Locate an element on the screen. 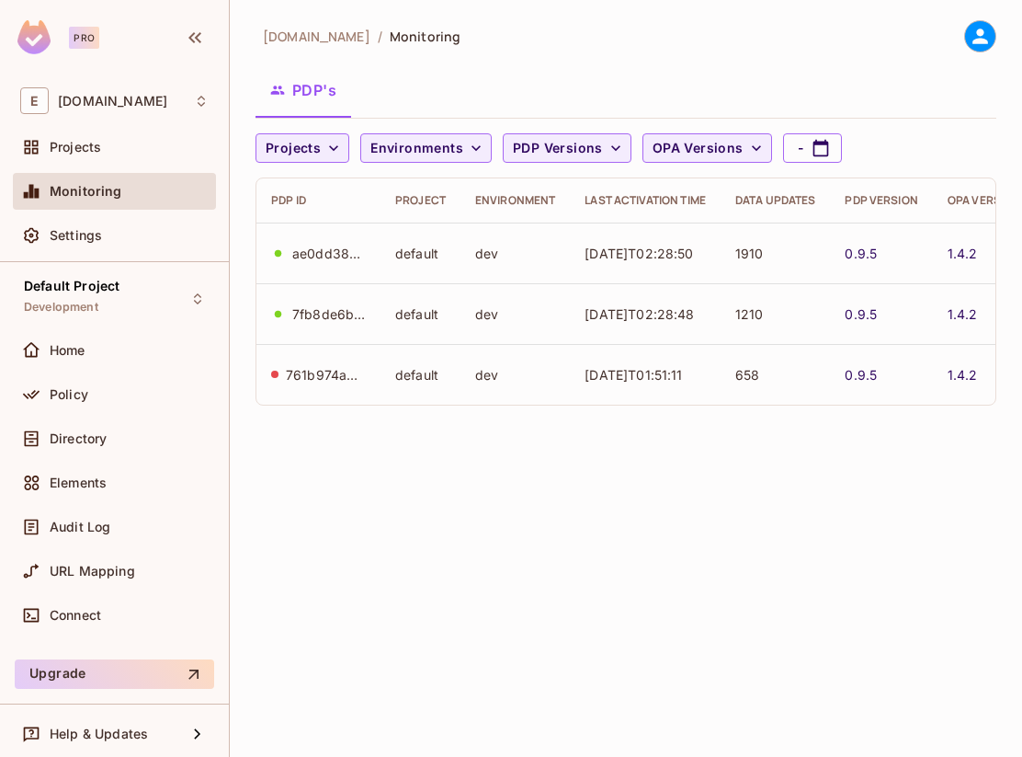 The width and height of the screenshot is (1022, 757). span: Settings is located at coordinates (75, 235).